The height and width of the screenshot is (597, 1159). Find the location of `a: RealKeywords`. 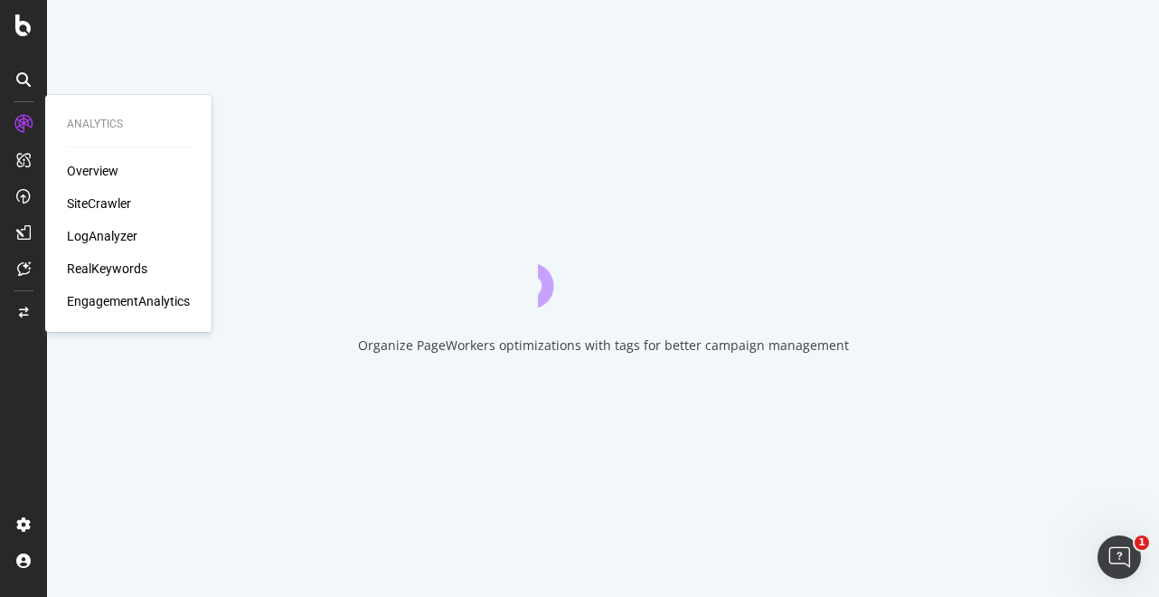

a: RealKeywords is located at coordinates (107, 268).